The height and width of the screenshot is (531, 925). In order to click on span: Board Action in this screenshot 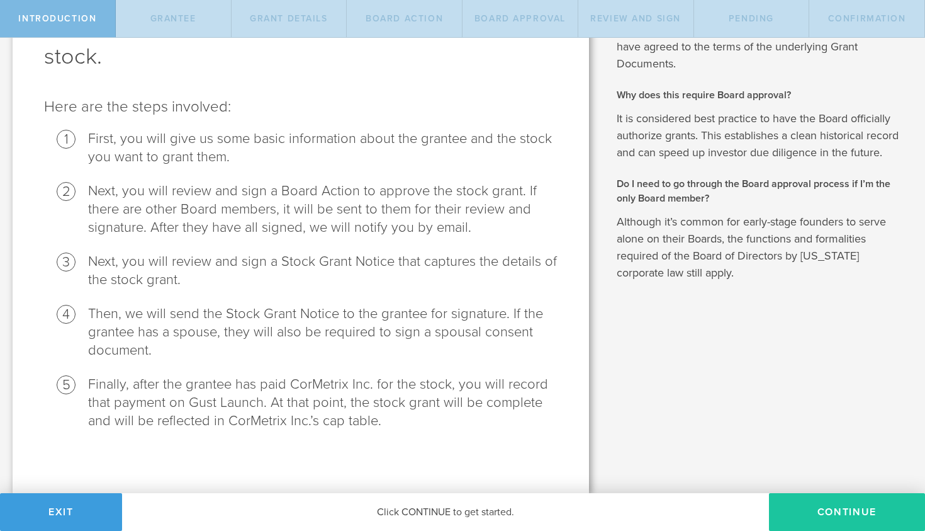, I will do `click(404, 18)`.